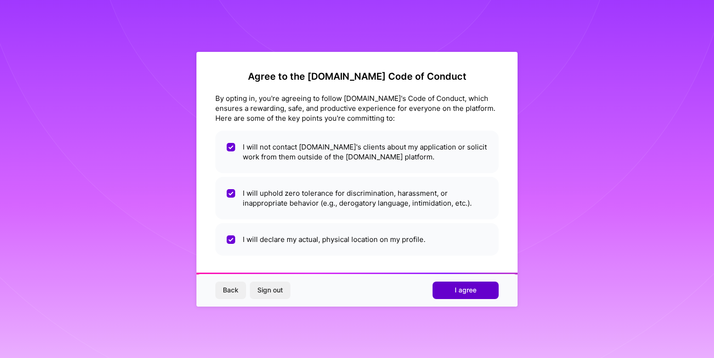 The image size is (714, 358). I want to click on span: Back, so click(230, 290).